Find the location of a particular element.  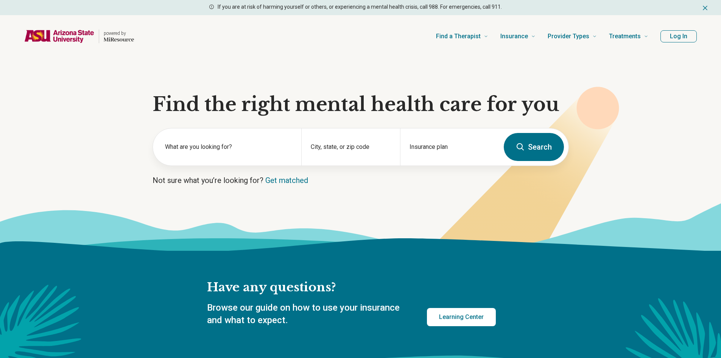

h2: Have any questions? is located at coordinates (351, 287).